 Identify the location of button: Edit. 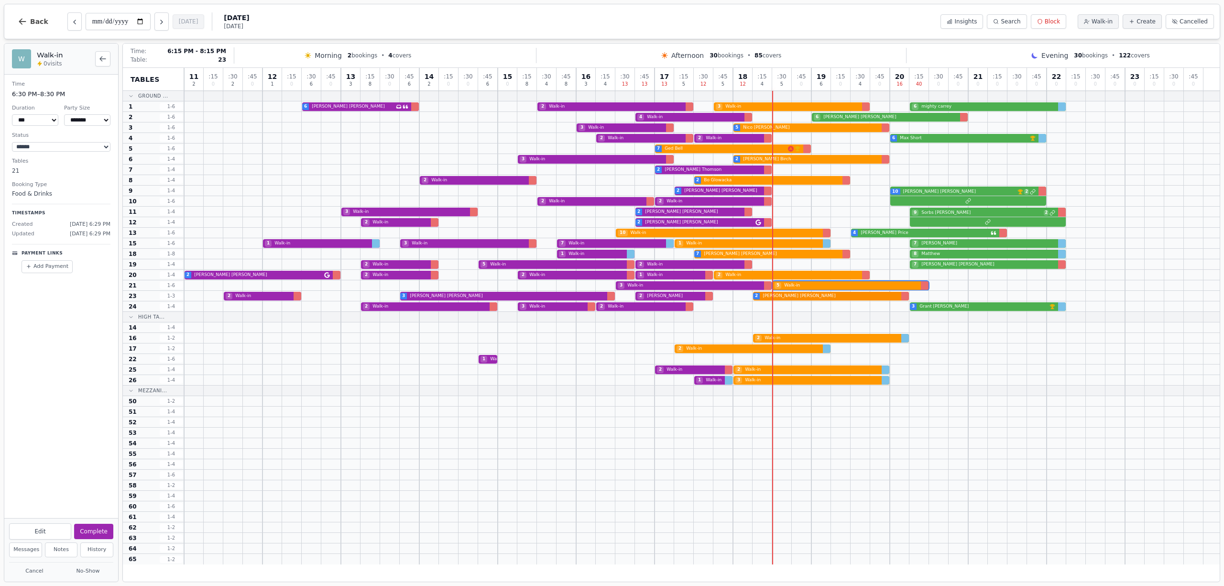
(40, 531).